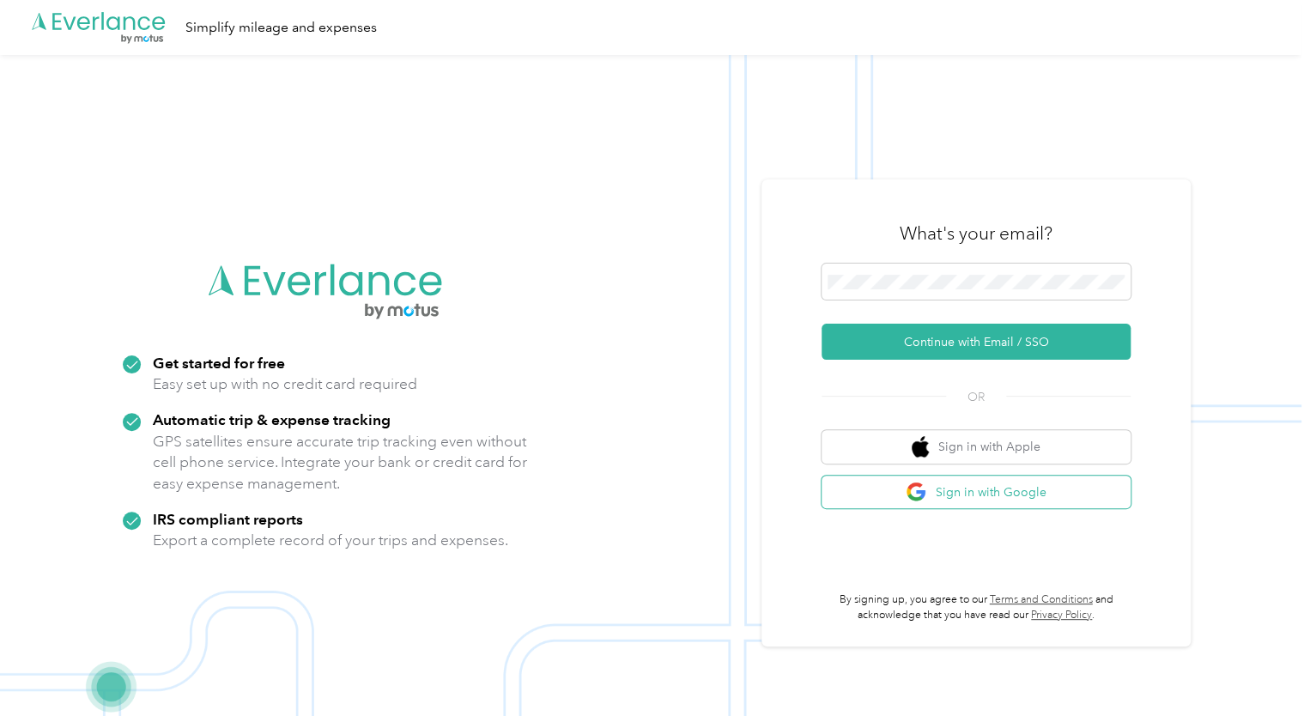 This screenshot has width=1310, height=716. Describe the element at coordinates (1061, 614) in the screenshot. I see `a: Privacy Policy` at that location.